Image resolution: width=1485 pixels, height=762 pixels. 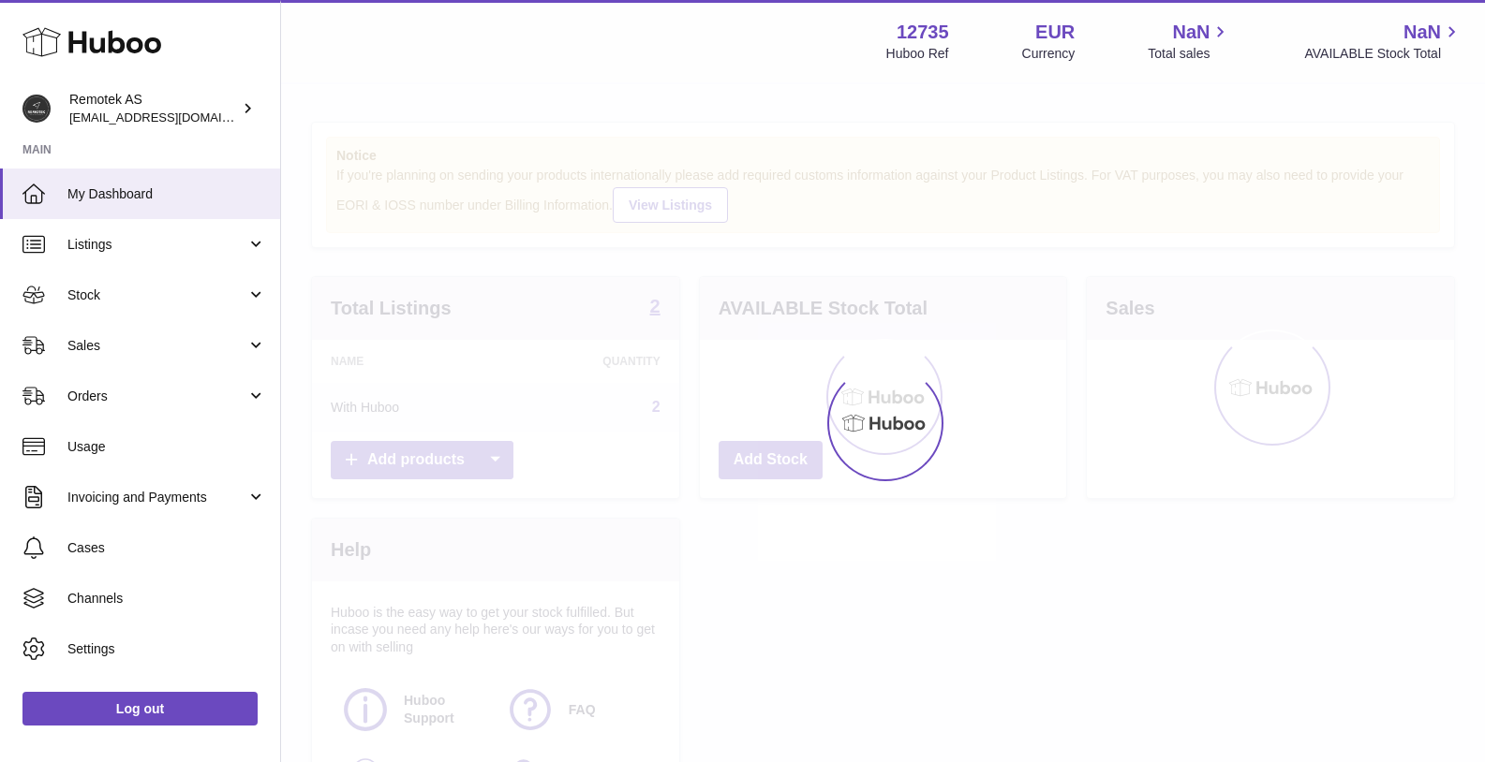 I want to click on div: Remotek AS, so click(x=154, y=109).